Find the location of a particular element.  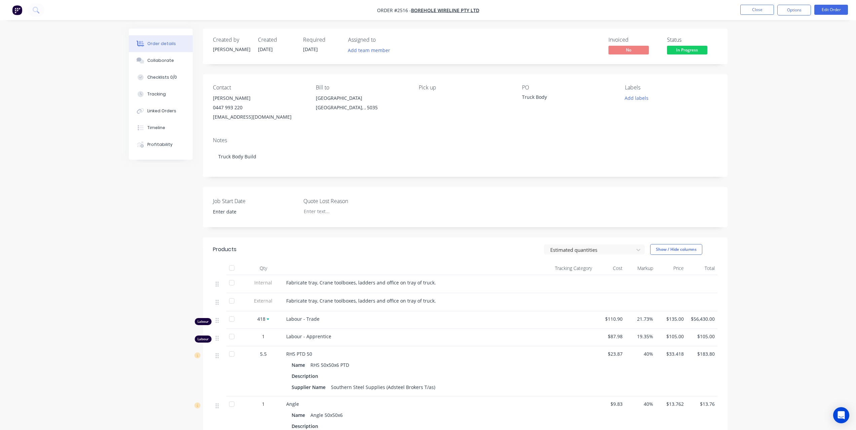

button: Linked Orders is located at coordinates (161, 111).